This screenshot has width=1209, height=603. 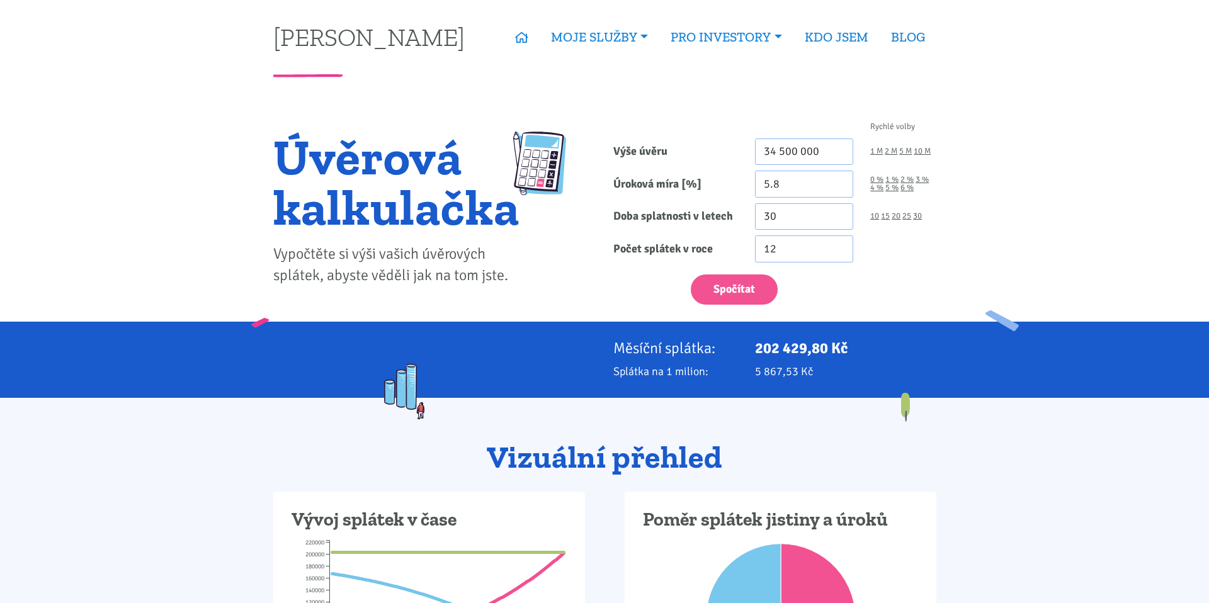 What do you see at coordinates (676, 348) in the screenshot?
I see `p: Měsíční splátka:` at bounding box center [676, 348].